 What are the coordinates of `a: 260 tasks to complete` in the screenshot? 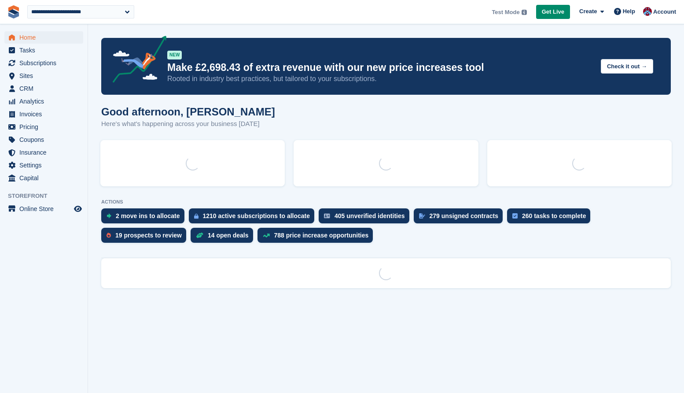 It's located at (551, 218).